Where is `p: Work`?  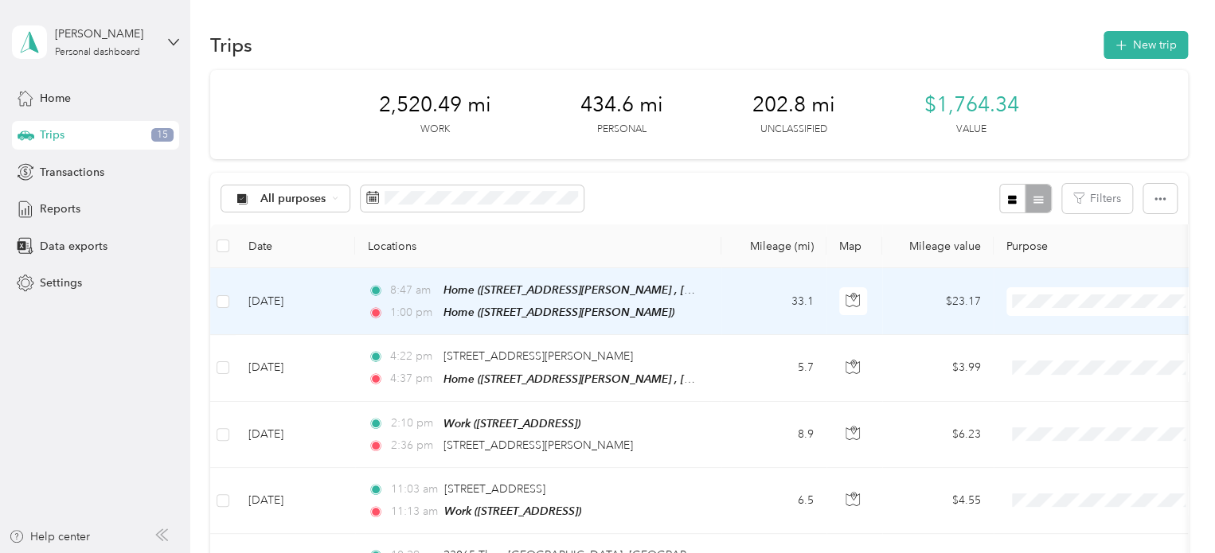
p: Work is located at coordinates (435, 130).